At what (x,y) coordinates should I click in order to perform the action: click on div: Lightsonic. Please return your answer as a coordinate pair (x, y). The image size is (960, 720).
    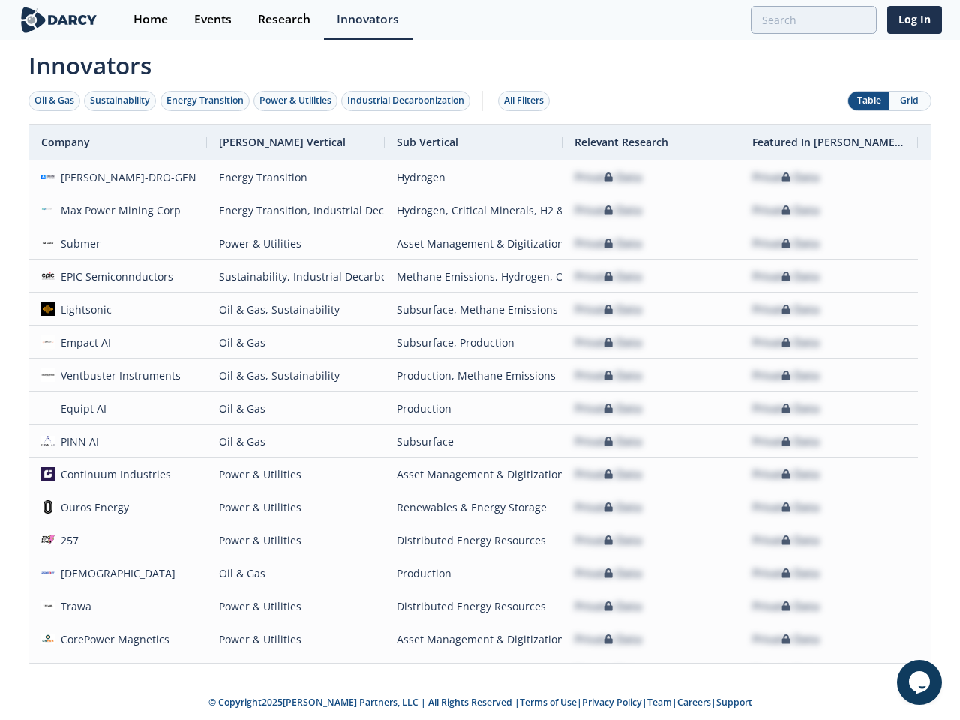
    Looking at the image, I should click on (83, 309).